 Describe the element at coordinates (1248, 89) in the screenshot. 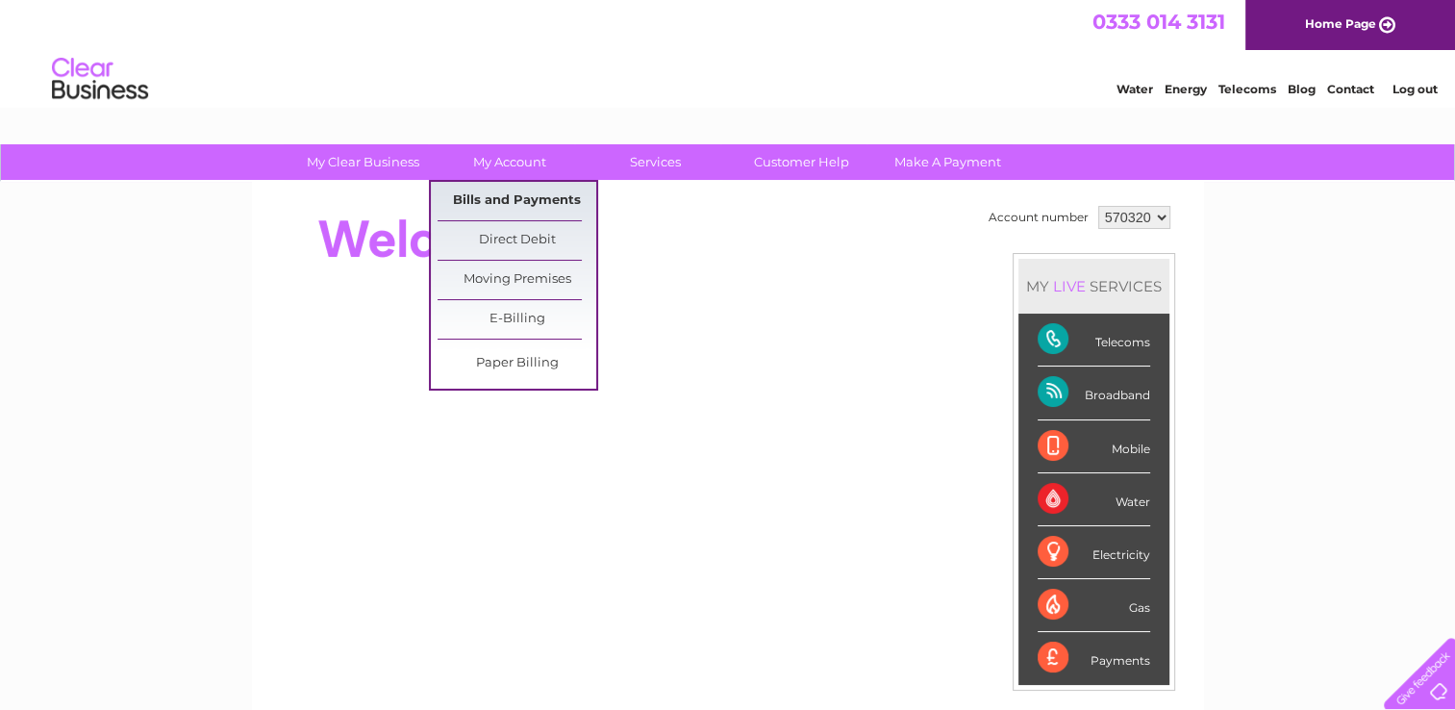

I see `a: Telecoms` at that location.